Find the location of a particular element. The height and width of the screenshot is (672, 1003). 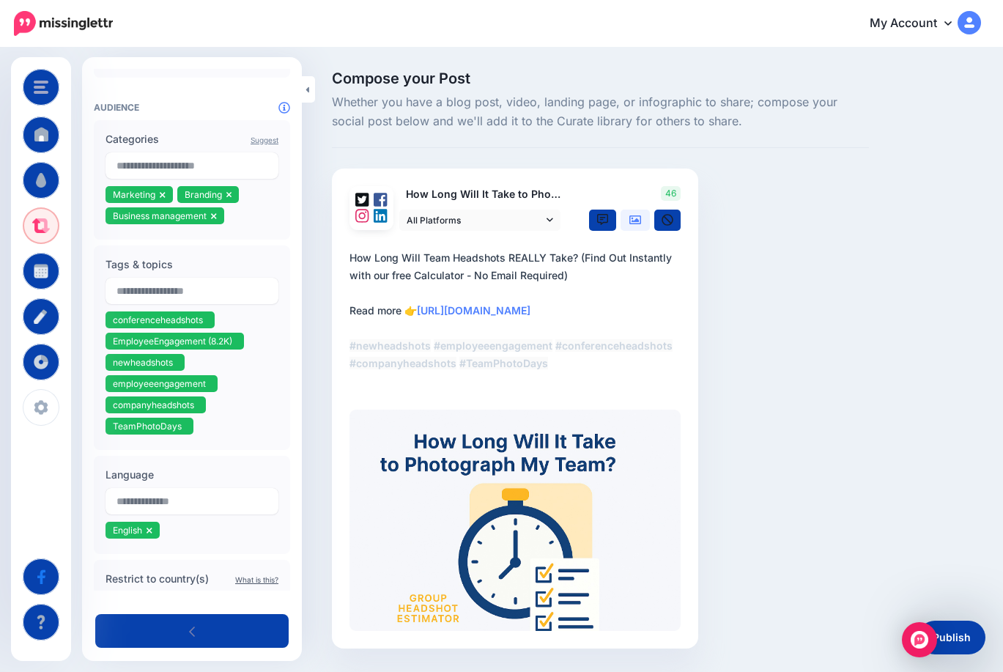

span: Marketing is located at coordinates (134, 194).